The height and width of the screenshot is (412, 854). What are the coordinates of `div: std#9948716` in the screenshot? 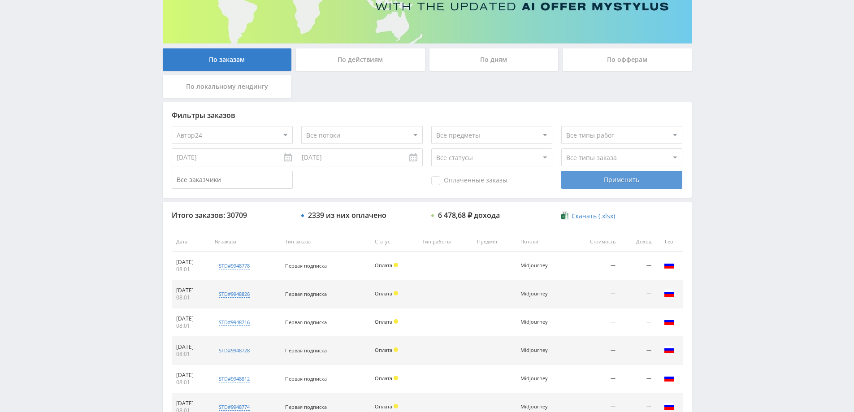 It's located at (234, 322).